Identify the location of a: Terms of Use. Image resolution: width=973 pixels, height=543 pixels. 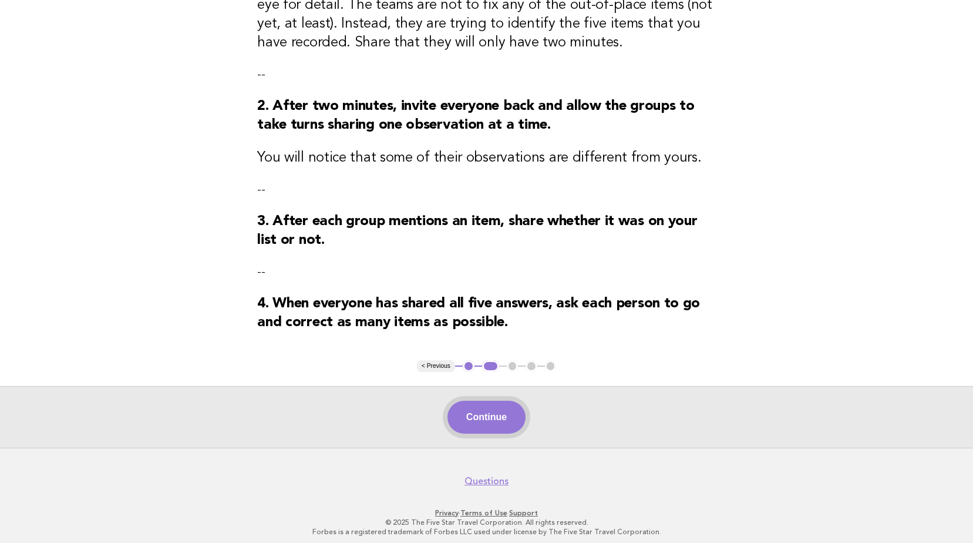
(484, 513).